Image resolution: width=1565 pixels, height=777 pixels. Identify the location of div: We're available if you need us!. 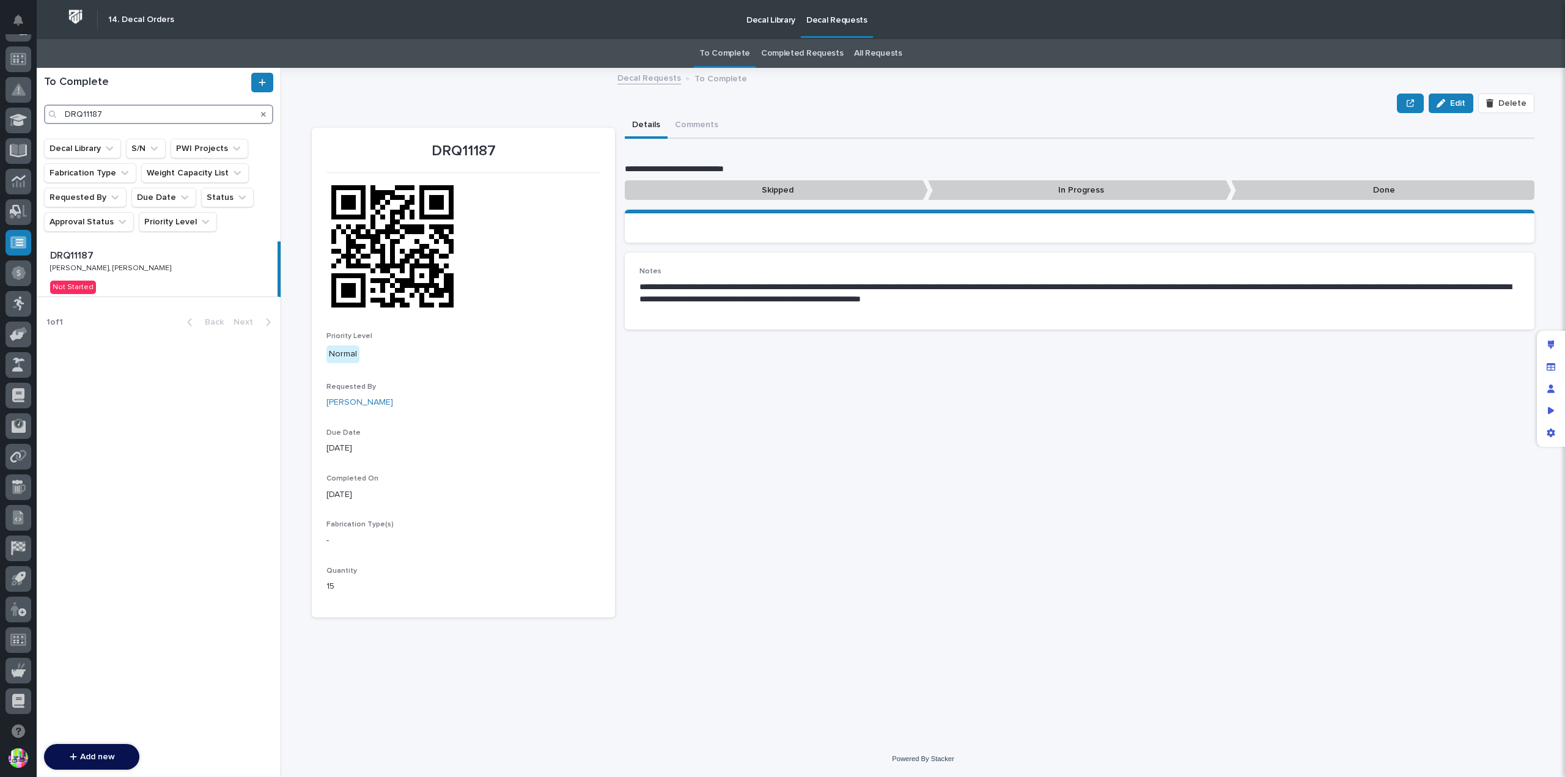
(111, 206).